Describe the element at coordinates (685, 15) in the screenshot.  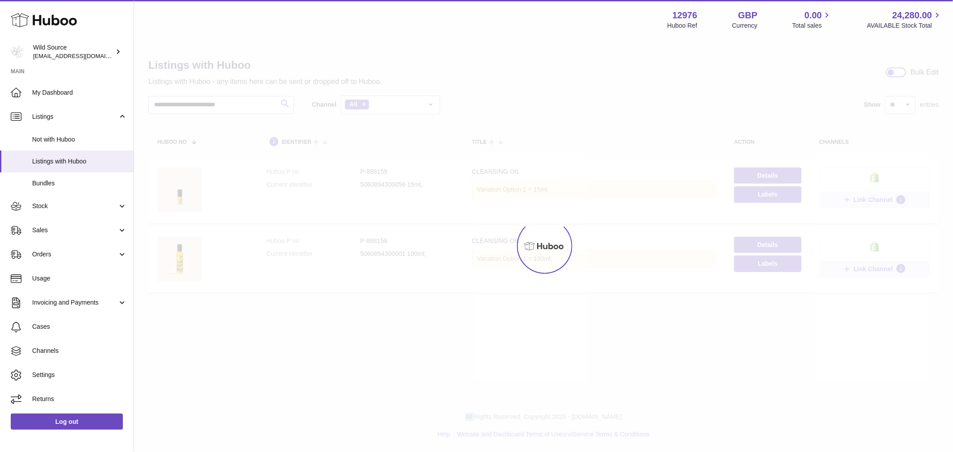
I see `strong: 12976` at that location.